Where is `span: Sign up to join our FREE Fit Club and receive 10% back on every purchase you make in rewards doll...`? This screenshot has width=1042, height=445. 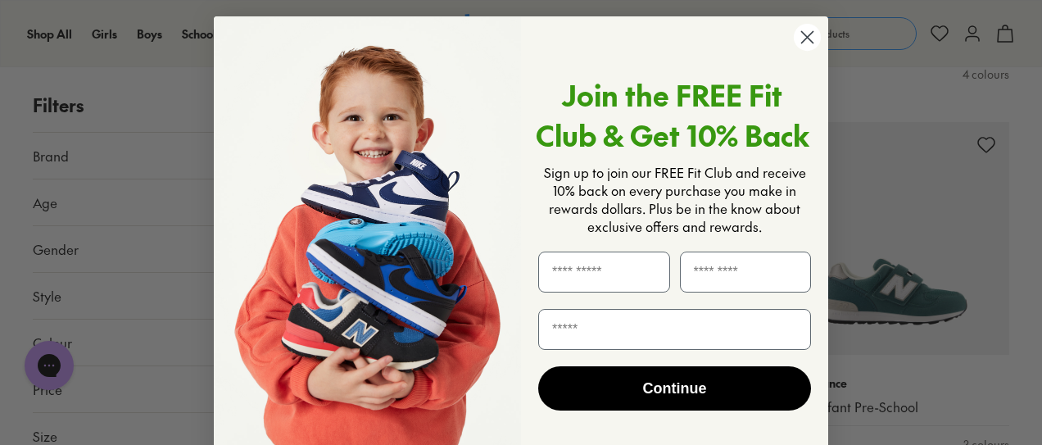 span: Sign up to join our FREE Fit Club and receive 10% back on every purchase you make in rewards doll... is located at coordinates (675, 199).